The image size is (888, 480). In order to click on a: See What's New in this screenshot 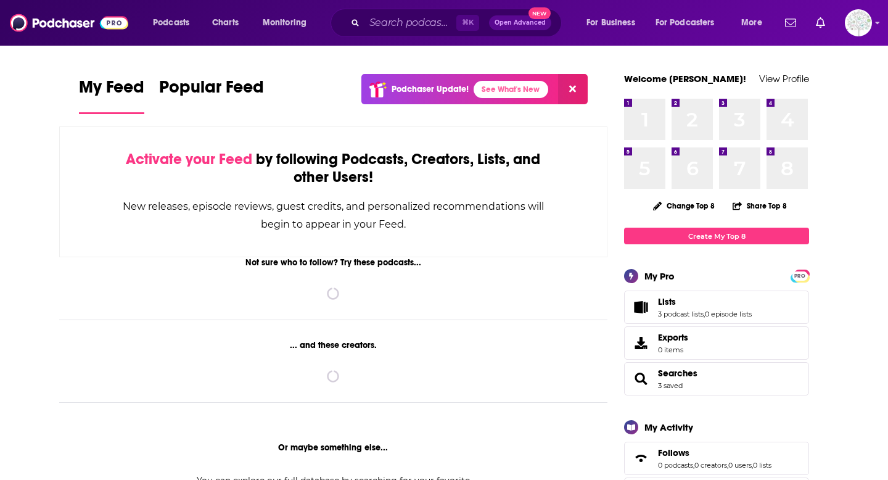, I will do `click(510, 89)`.